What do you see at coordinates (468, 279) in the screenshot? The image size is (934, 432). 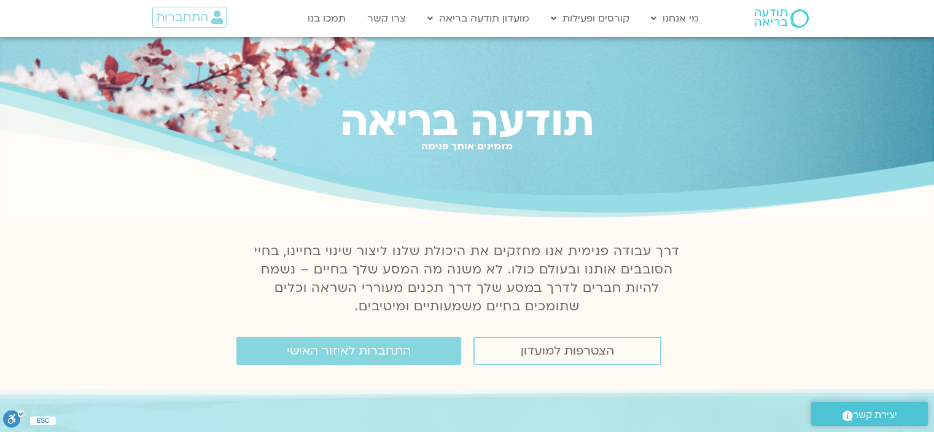 I see `p: דרך עבודה פנימית אנו מחזקים את היכולת שלנו ליצור שינוי בחיינו, בחיי הסובבים אותנו ובעולם כולו. לא...` at bounding box center [468, 279].